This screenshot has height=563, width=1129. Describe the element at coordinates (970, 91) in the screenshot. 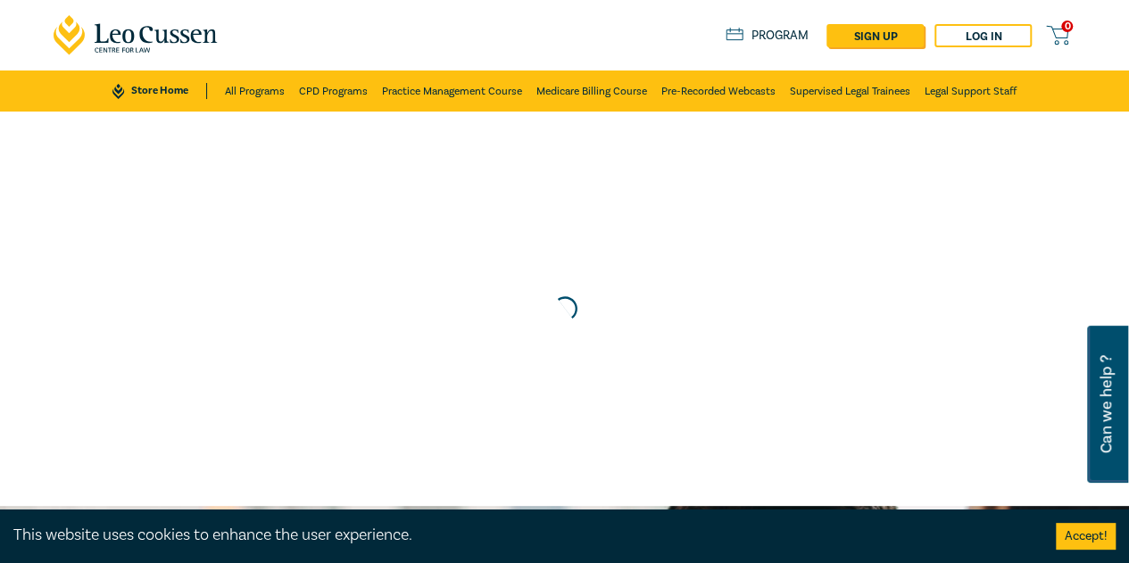

I see `a: Legal Support Staff` at that location.